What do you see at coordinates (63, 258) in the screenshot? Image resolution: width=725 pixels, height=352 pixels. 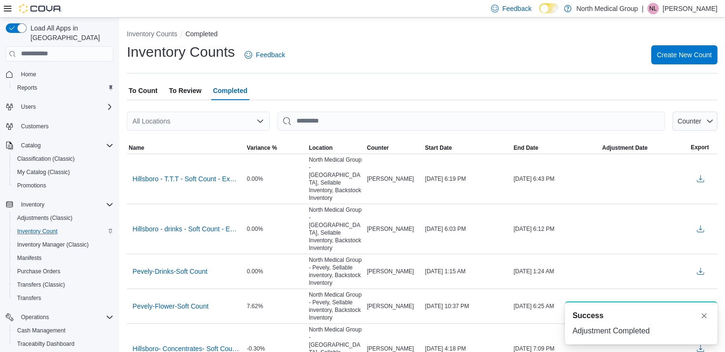 I see `button: Manifests` at bounding box center [63, 258].